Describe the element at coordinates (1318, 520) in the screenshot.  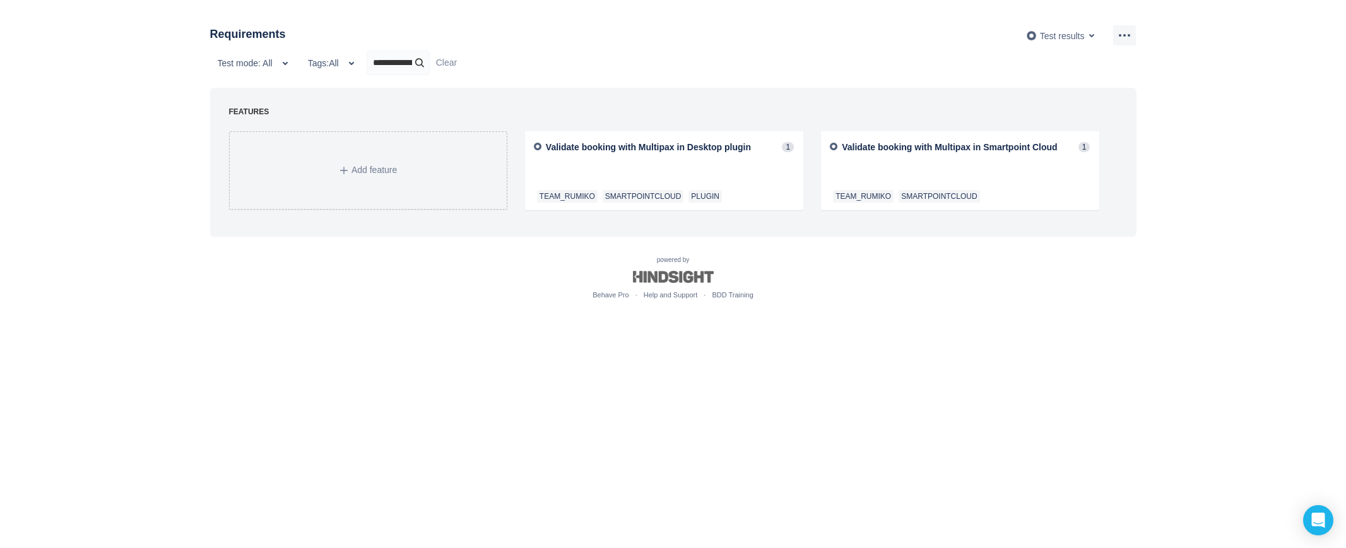
I see `div: Open Intercom Messenger` at that location.